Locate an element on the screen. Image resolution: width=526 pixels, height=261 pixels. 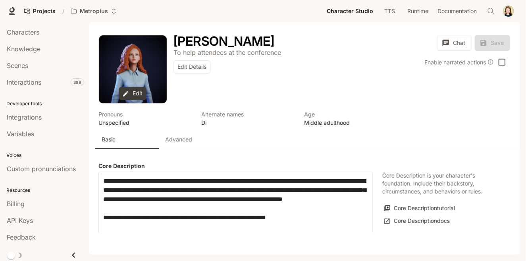
button: Open Command Menu is located at coordinates (491, 11).